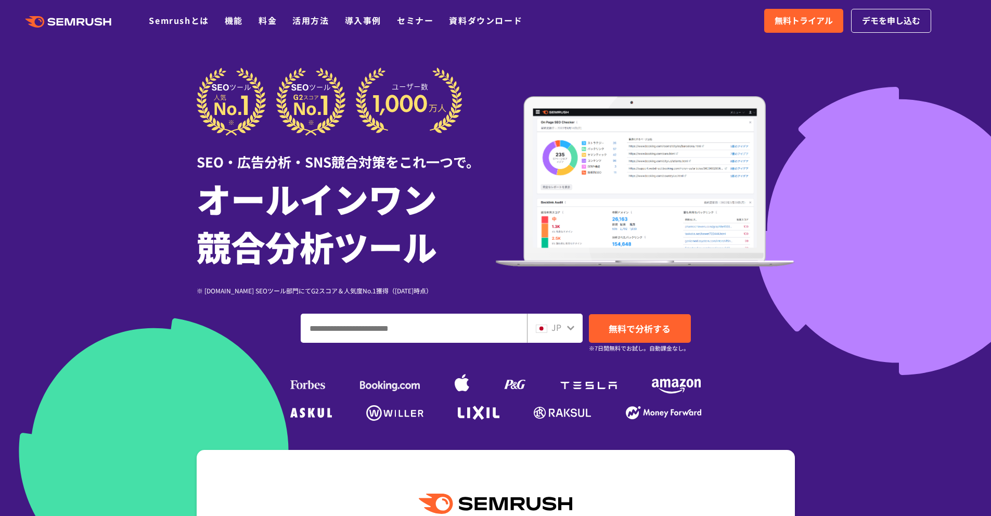 The height and width of the screenshot is (516, 991). Describe the element at coordinates (414, 328) in the screenshot. I see `input: ドメイン、キーワードまたはURLを入力してください` at that location.